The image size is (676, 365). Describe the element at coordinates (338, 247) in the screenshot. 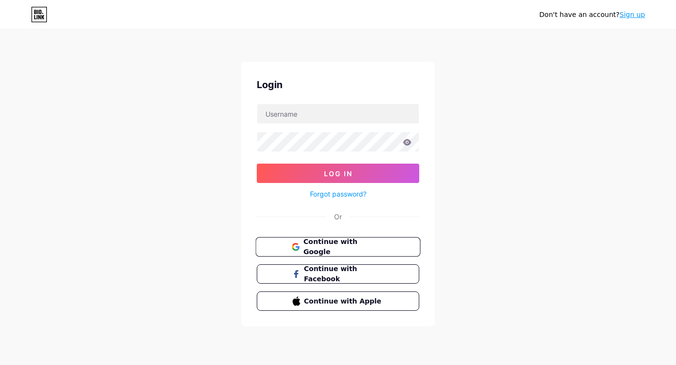

I see `a: Continue with Google` at that location.